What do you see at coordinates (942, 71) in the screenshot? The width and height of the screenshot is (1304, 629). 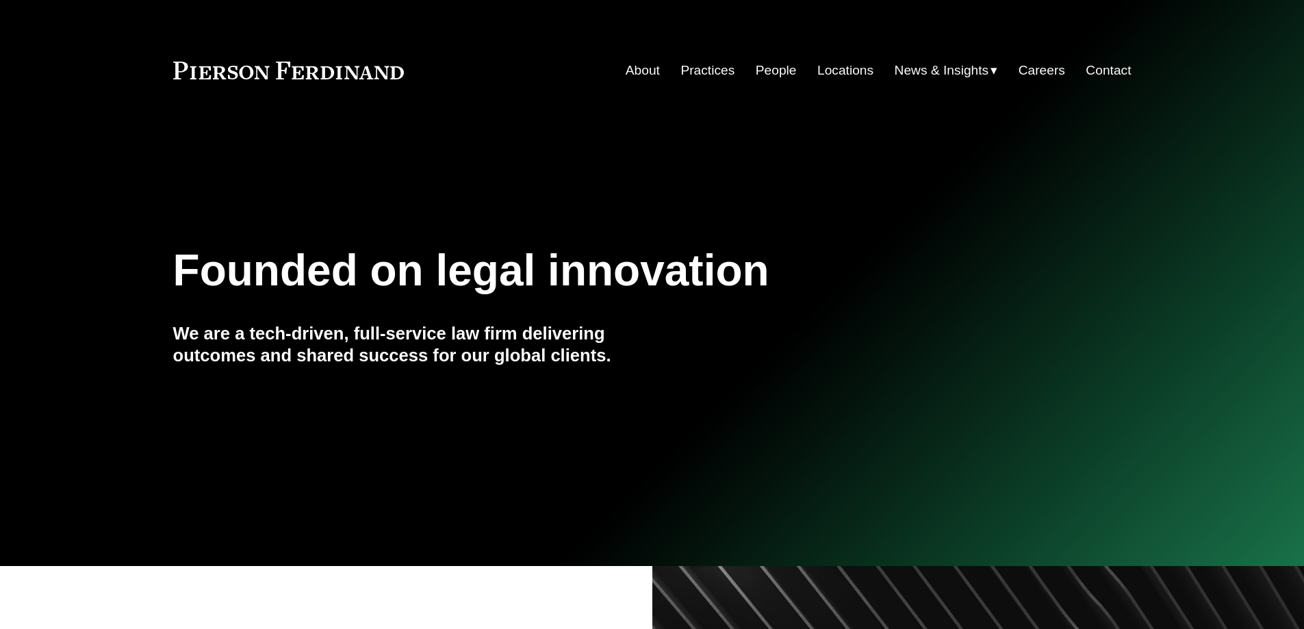 I see `span: News & Insights` at bounding box center [942, 71].